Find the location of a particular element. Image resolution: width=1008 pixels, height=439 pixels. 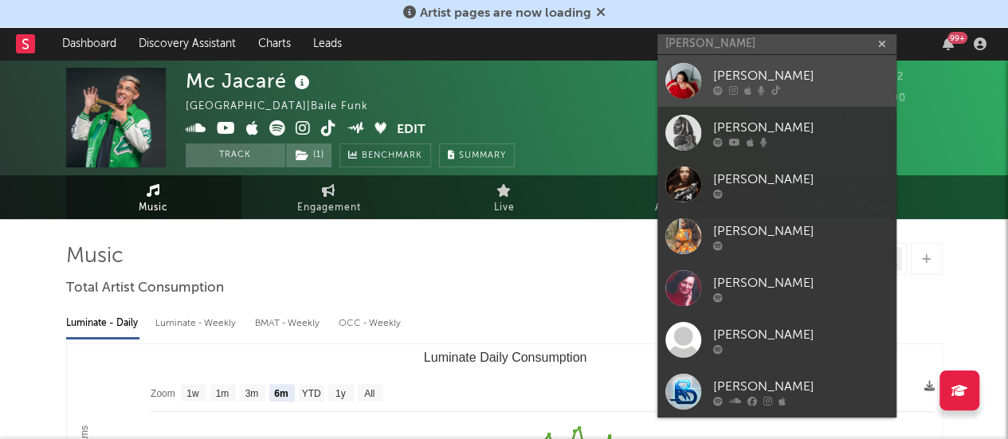

div: Luminate - Daily is located at coordinates (103, 324).